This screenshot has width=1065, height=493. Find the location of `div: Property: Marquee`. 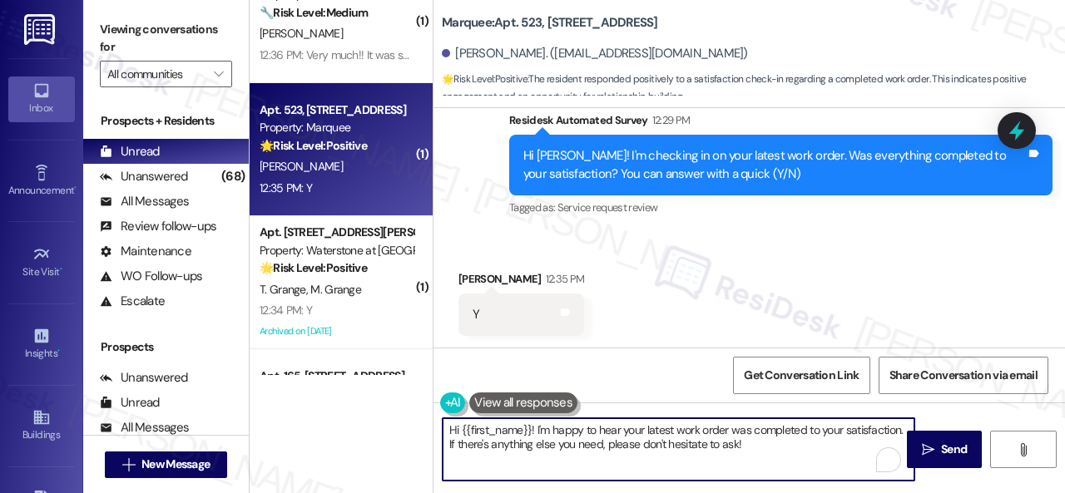

div: Property: Marquee is located at coordinates (336, 127).